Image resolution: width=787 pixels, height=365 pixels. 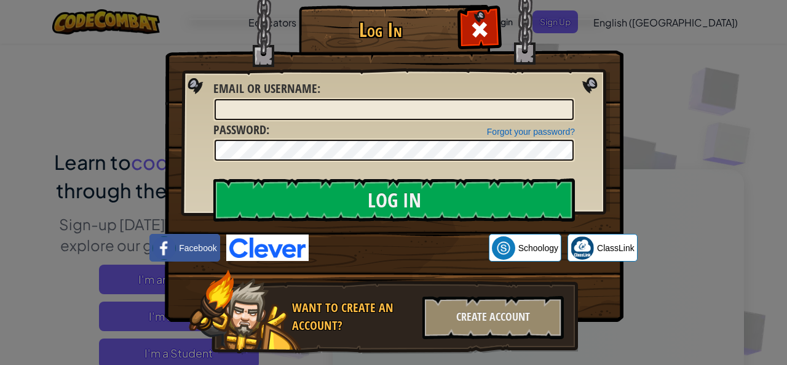 What do you see at coordinates (164, 248) in the screenshot?
I see `img: facebook_small.png` at bounding box center [164, 248].